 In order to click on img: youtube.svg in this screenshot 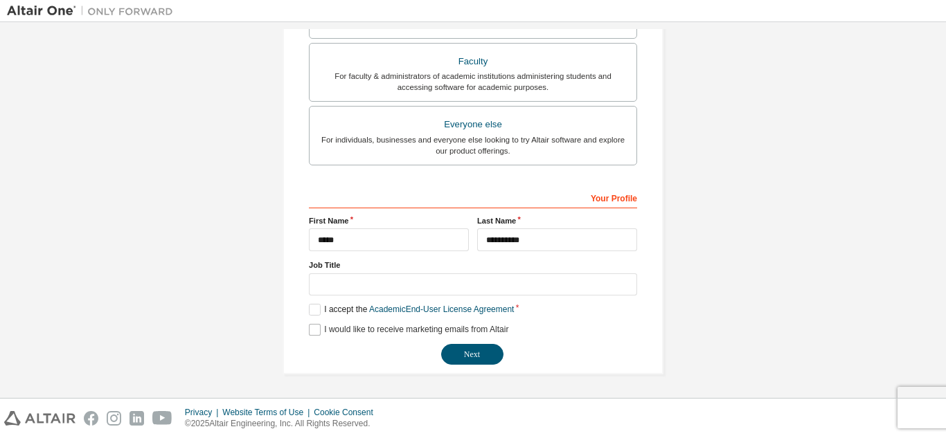, I will do `click(162, 418)`.